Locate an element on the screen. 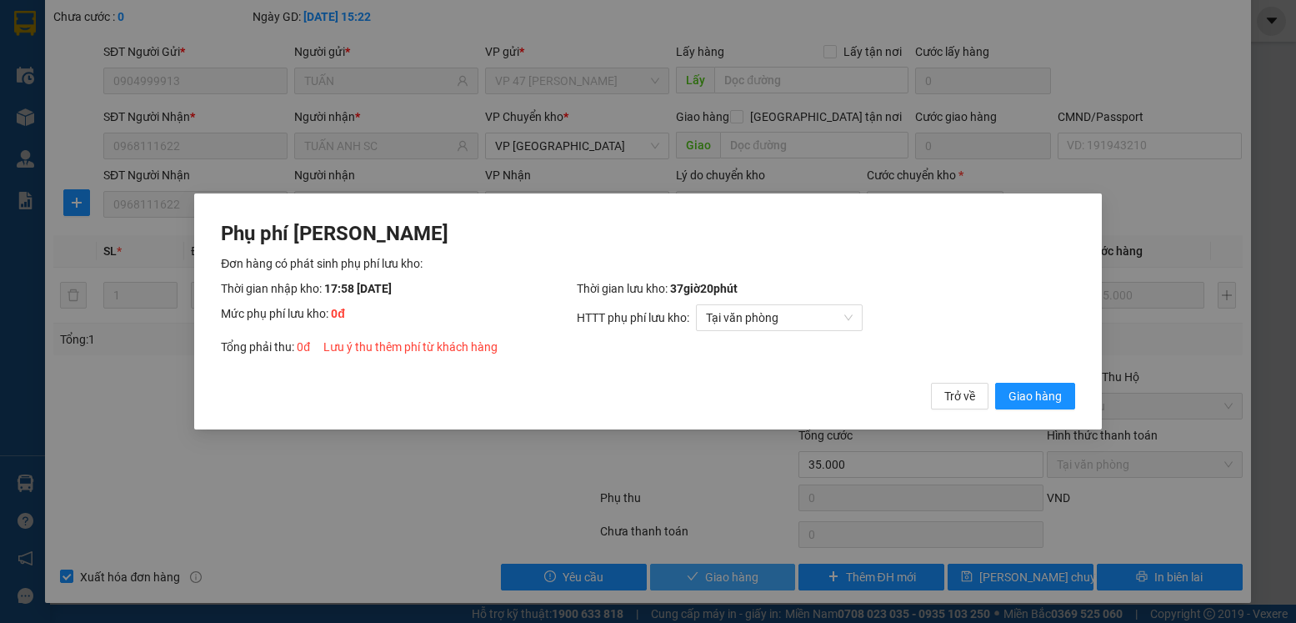 Image resolution: width=1296 pixels, height=623 pixels. span: Lưu ý thu thêm phí từ khách hàng is located at coordinates (410, 347).